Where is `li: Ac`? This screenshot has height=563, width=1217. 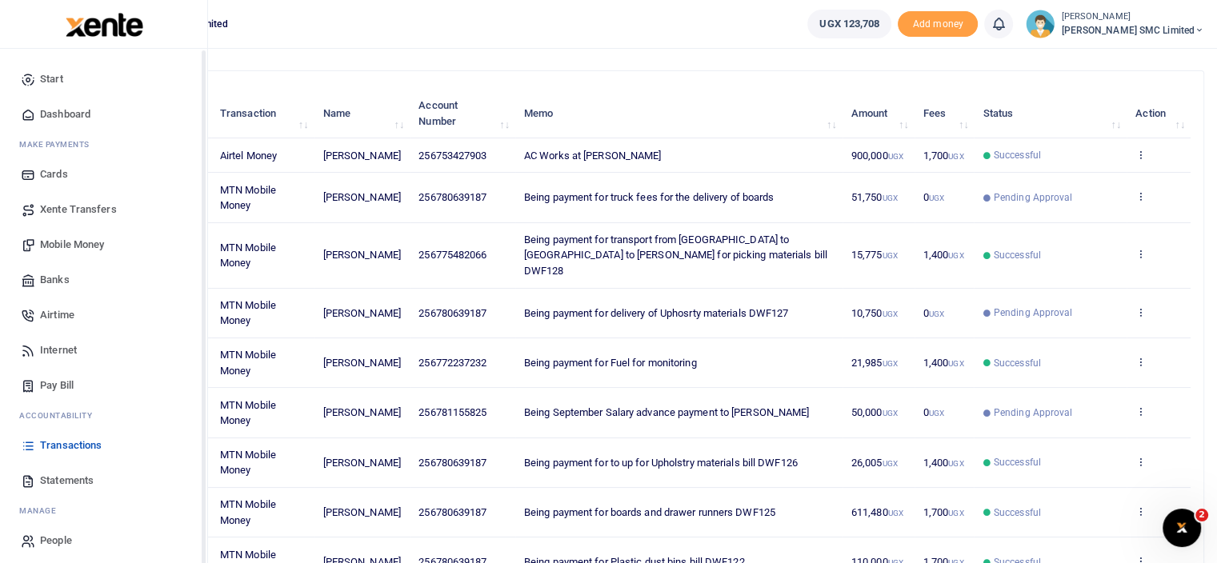 li: Ac is located at coordinates (103, 415).